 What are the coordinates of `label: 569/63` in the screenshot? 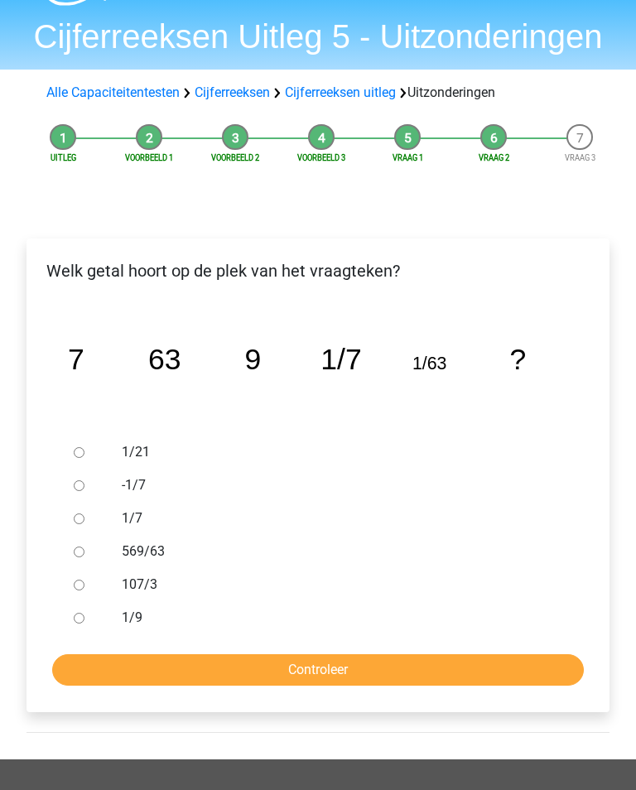 It's located at (340, 553).